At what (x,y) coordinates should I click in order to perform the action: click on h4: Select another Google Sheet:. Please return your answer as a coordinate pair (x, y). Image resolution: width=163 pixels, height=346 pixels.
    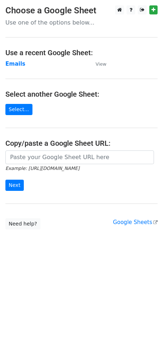
    Looking at the image, I should click on (82, 94).